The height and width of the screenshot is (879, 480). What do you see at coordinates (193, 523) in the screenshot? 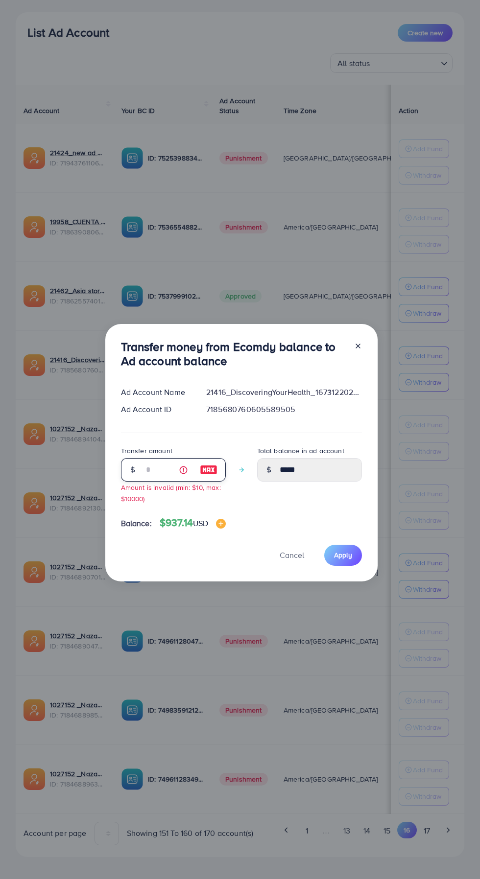
I see `h4: $937.14` at bounding box center [193, 523].